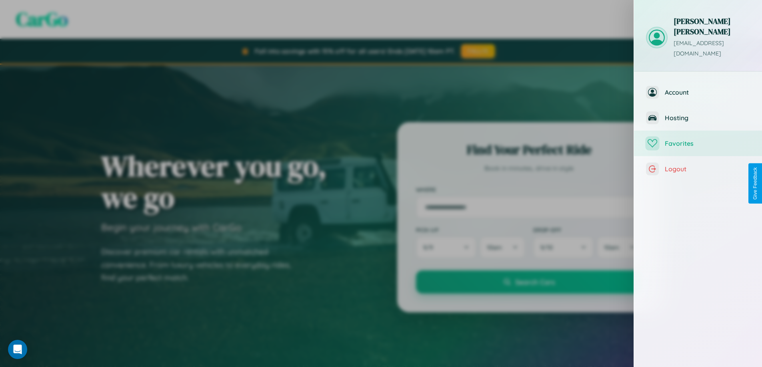 The height and width of the screenshot is (367, 762). I want to click on div: Open Intercom Messenger, so click(18, 350).